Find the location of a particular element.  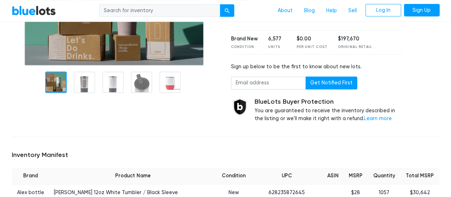

th: Condition is located at coordinates (234, 176).